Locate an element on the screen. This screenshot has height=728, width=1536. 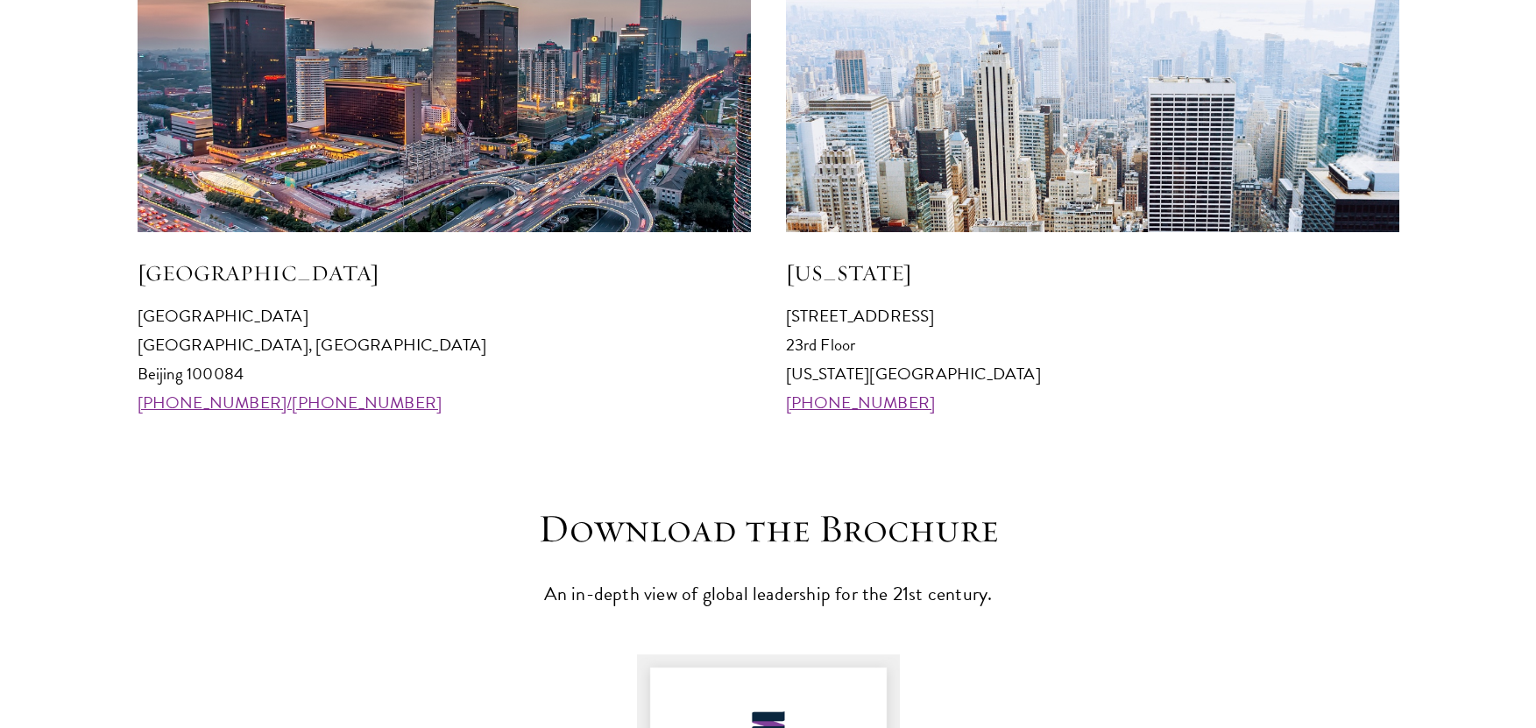
h3: Download the Brochure is located at coordinates (769, 529).